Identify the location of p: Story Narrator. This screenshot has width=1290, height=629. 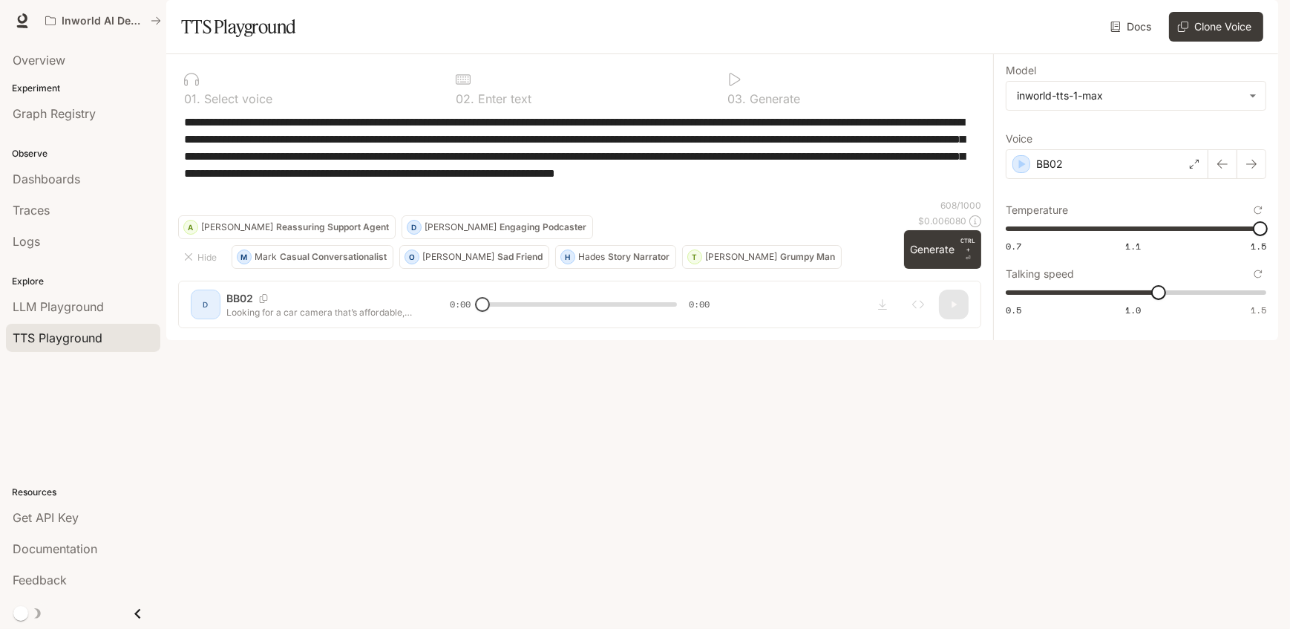
(638, 257).